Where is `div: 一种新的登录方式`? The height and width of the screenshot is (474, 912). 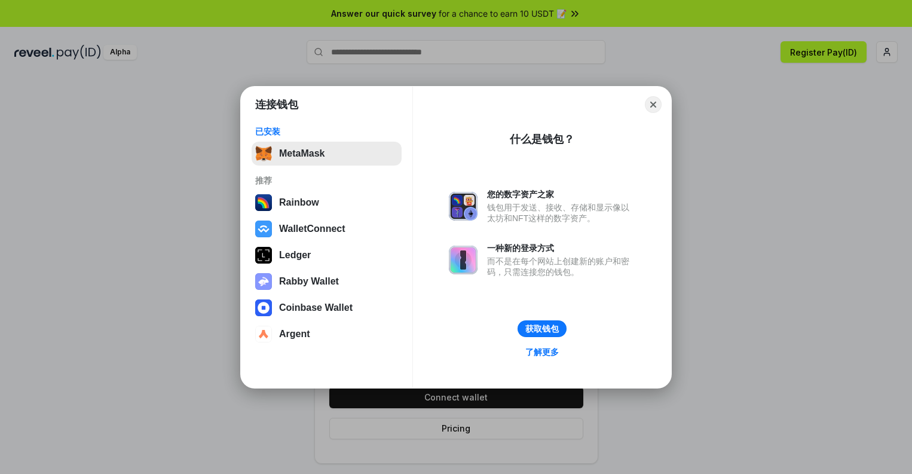
div: 一种新的登录方式 is located at coordinates (561, 248).